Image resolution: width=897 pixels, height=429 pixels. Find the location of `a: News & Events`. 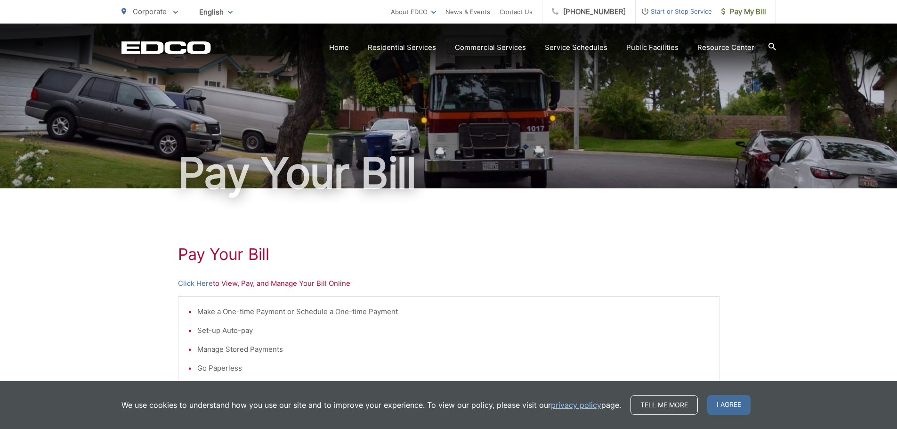

a: News & Events is located at coordinates (468, 12).